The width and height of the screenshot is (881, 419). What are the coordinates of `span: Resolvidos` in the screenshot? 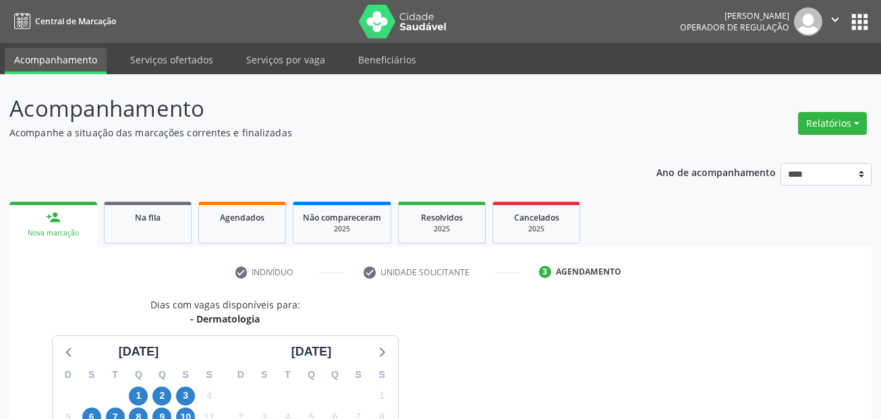 It's located at (442, 217).